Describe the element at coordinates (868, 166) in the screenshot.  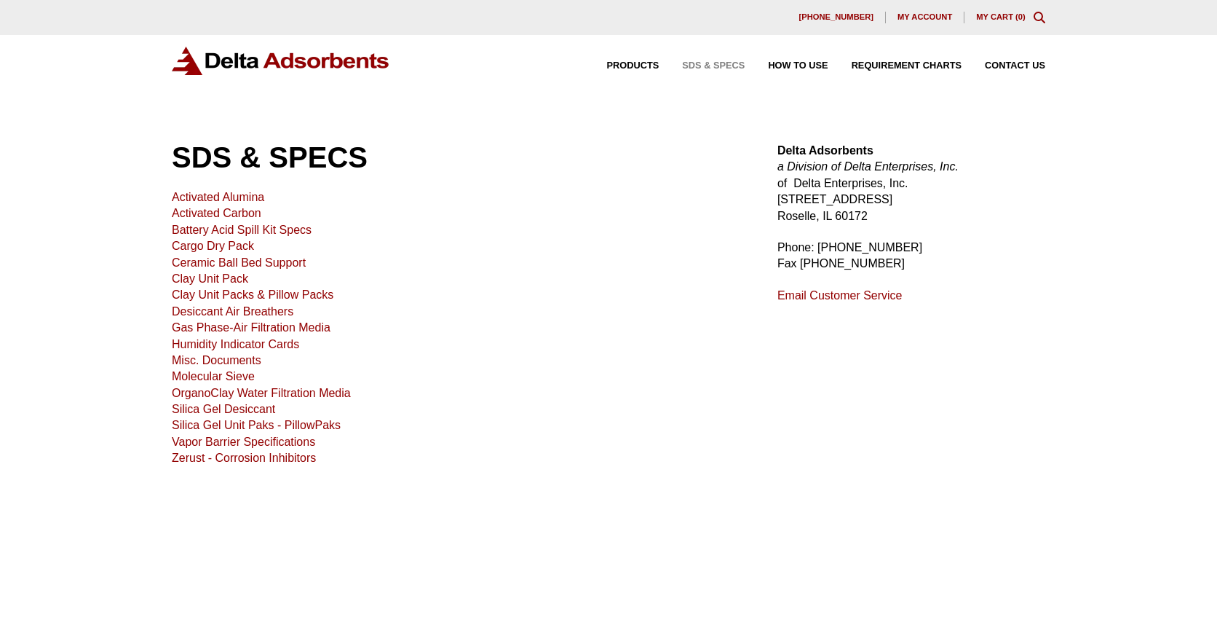
I see `em: a Division of Delta Enterprises, Inc.` at that location.